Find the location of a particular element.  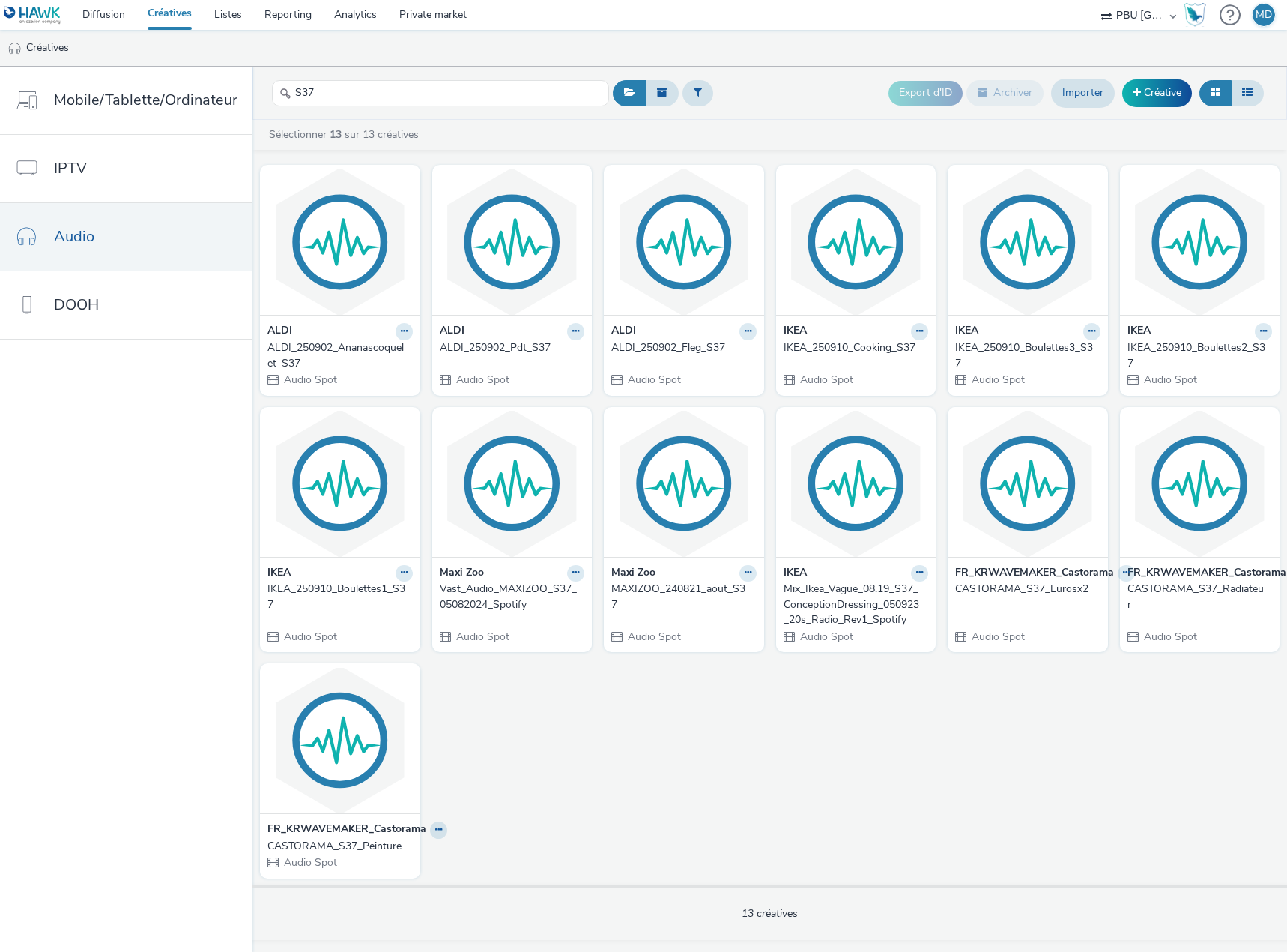

a: Mix_Ikea_Vague_08.19_S37_ConceptionDressing_050923_20s_Radio_Rev1_Spotify is located at coordinates (856, 604).